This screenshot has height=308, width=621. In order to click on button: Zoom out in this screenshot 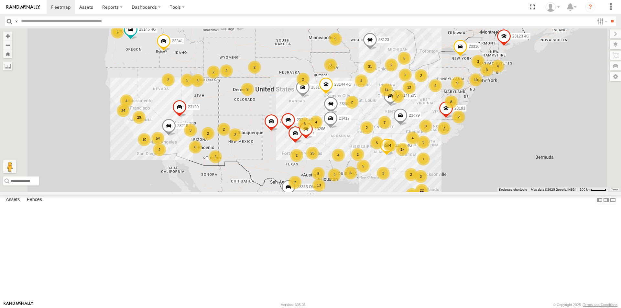, I will do `click(8, 45)`.